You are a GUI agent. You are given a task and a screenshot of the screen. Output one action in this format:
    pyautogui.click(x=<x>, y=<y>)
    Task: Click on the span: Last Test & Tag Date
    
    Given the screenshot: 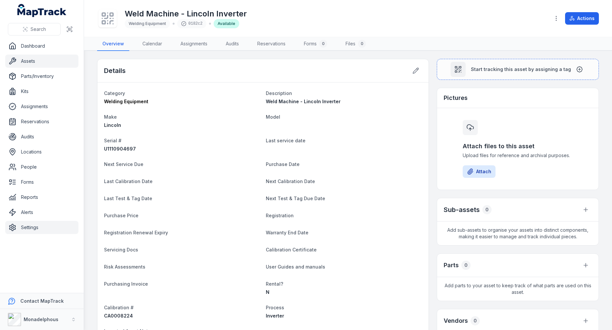 What is the action you would take?
    pyautogui.click(x=128, y=198)
    